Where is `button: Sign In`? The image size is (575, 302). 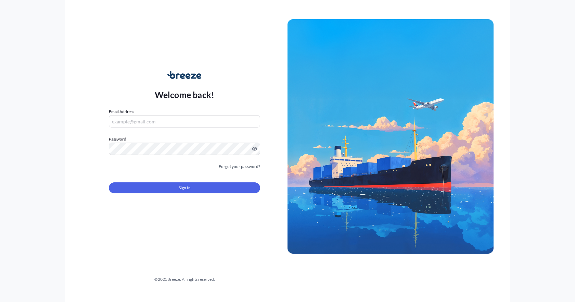 button: Sign In is located at coordinates (184, 188).